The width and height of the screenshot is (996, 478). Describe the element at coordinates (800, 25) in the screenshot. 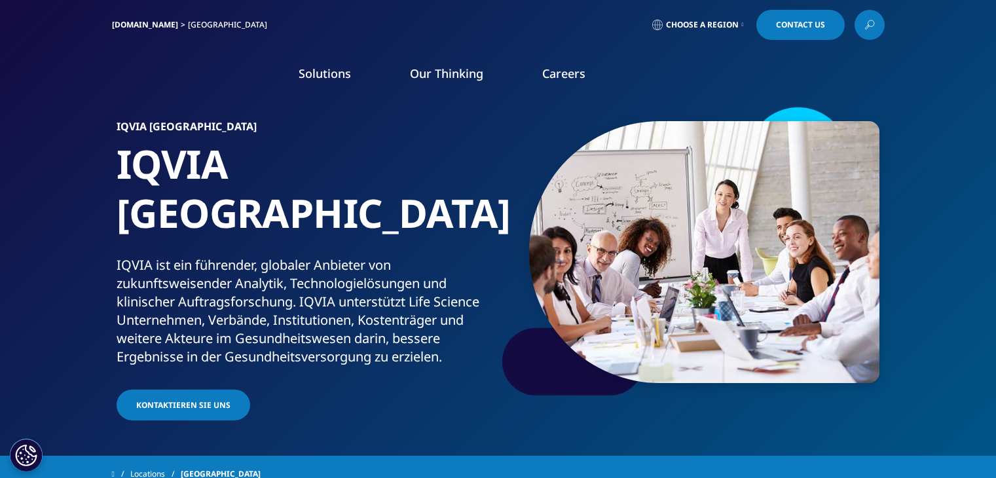

I see `span: Contact Us` at that location.